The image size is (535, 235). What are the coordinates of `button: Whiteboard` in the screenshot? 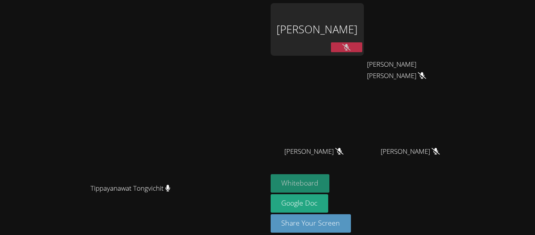 It's located at (300, 183).